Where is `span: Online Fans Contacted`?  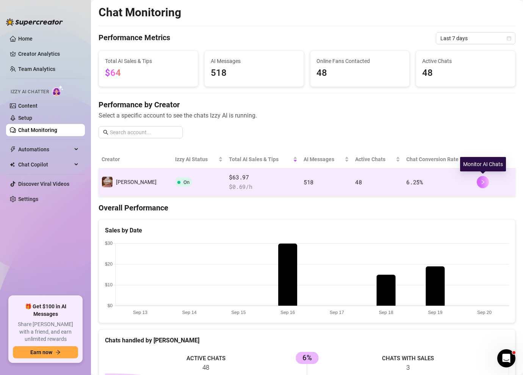
span: Online Fans Contacted is located at coordinates (359, 61).